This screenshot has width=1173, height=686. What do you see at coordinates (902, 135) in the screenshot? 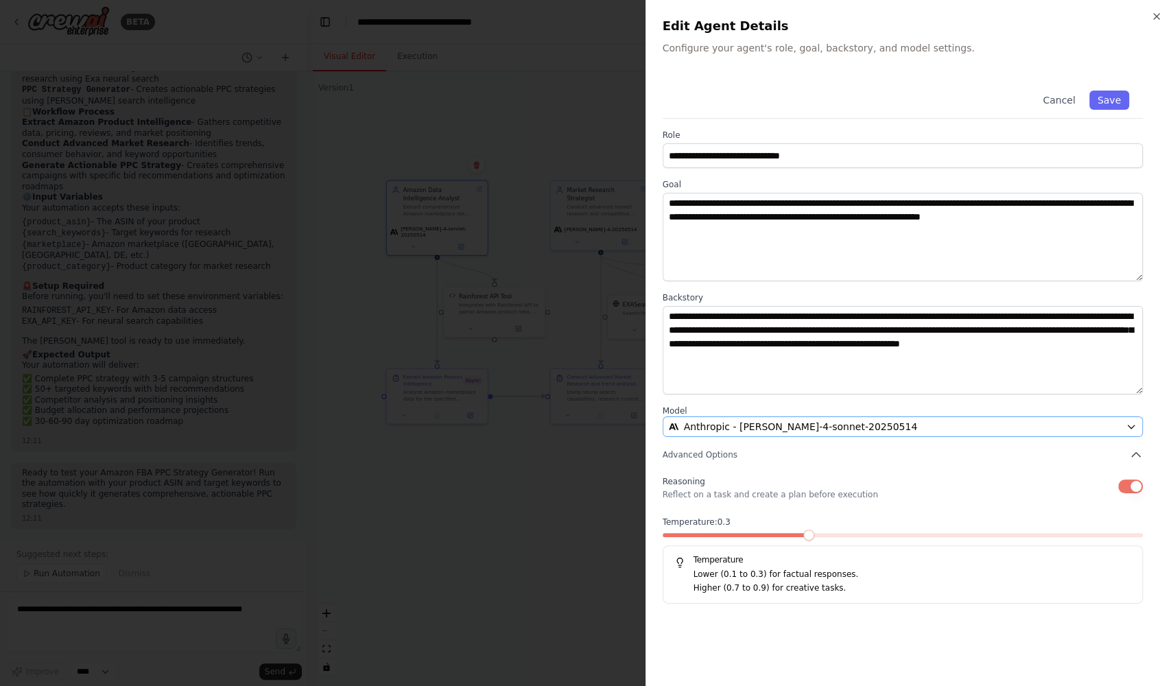
I see `label: Role` at bounding box center [902, 135].